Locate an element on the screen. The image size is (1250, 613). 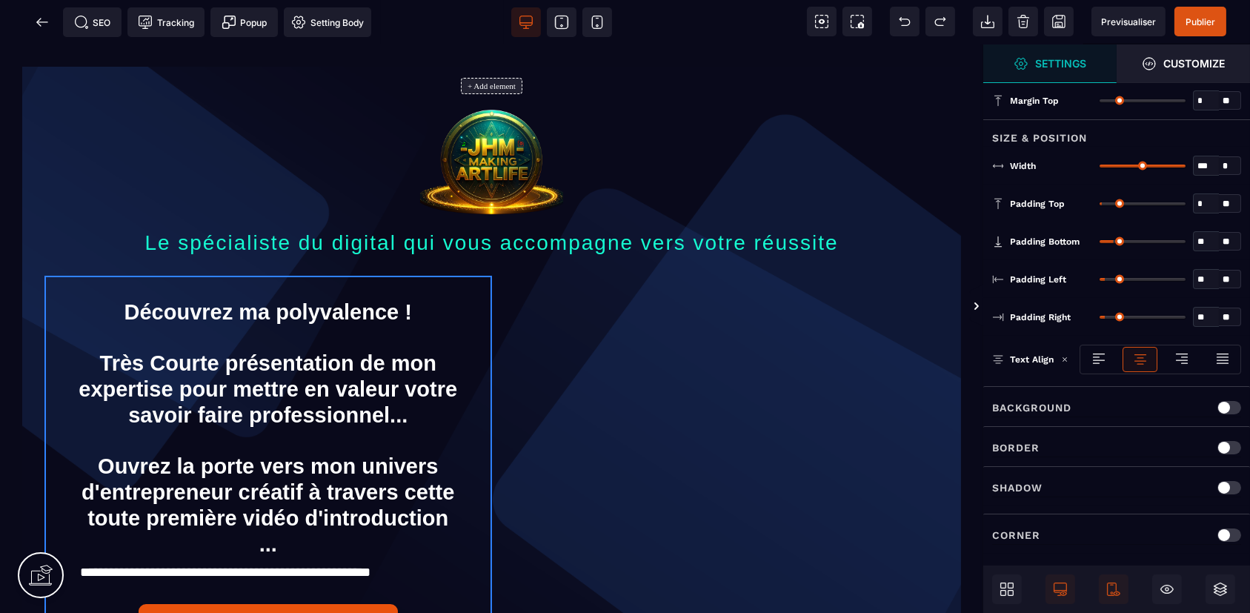
span: Desktop Only is located at coordinates (1060, 589).